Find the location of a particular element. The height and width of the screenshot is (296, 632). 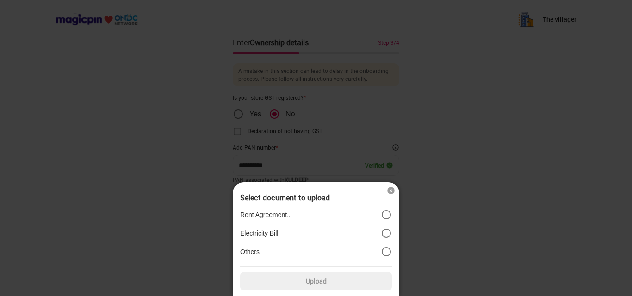

p: Others is located at coordinates (250, 252).